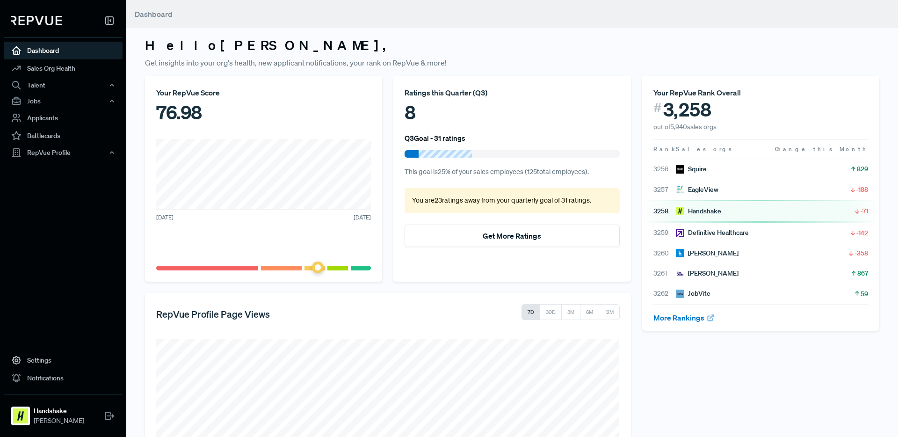 The width and height of the screenshot is (898, 437). I want to click on div: Jobs, so click(63, 101).